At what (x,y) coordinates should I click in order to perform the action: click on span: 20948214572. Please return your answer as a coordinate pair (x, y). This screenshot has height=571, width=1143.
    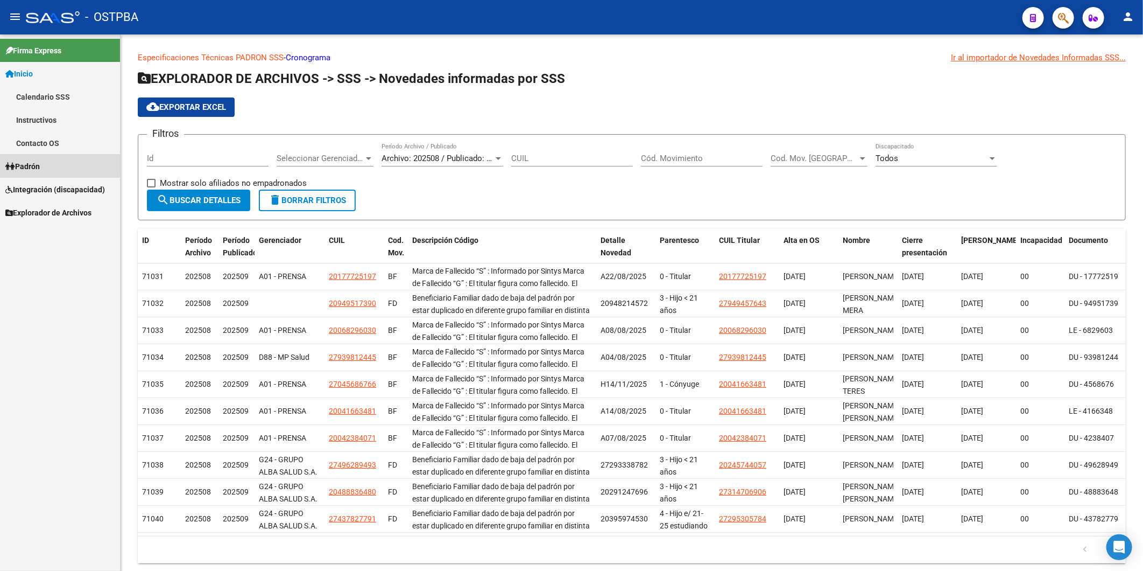
    Looking at the image, I should click on (624, 303).